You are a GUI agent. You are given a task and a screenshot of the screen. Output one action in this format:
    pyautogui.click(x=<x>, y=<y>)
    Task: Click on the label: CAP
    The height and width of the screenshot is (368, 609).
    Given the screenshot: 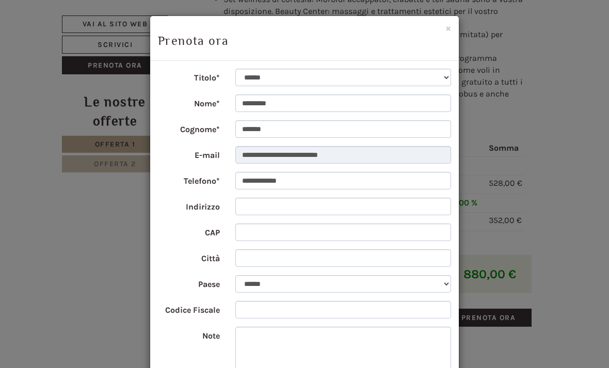 What is the action you would take?
    pyautogui.click(x=189, y=231)
    